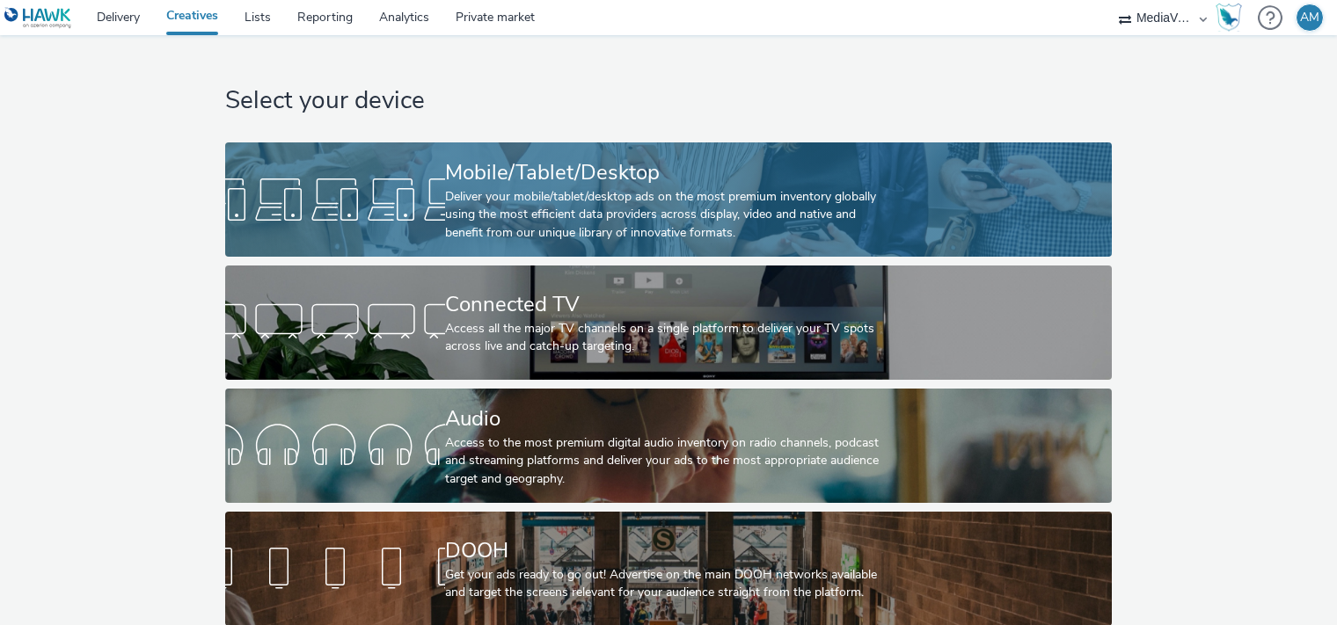 Image resolution: width=1337 pixels, height=625 pixels. I want to click on a: AudioAccess to the most premium digital audio inventory on radio channels, podcast and streaming ..., so click(669, 446).